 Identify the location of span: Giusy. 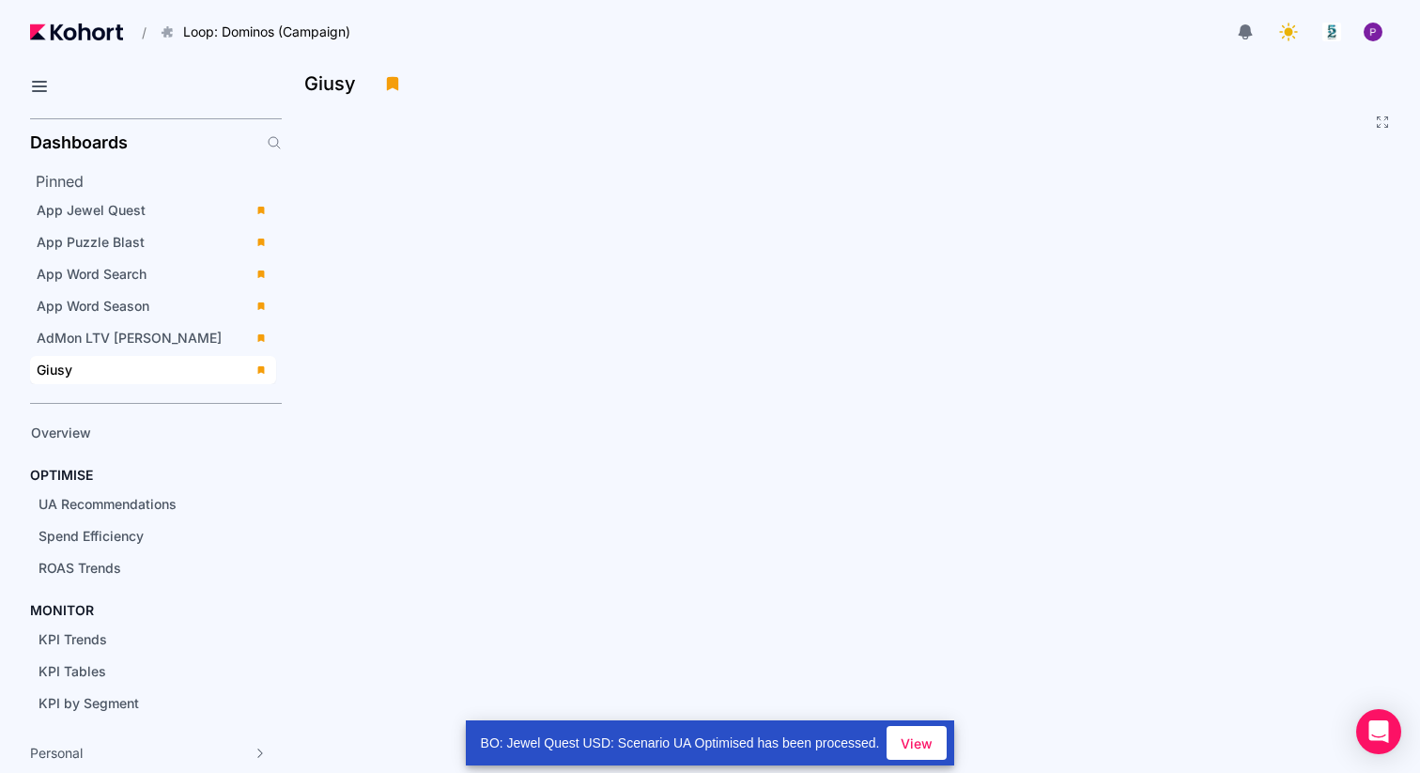
(54, 369).